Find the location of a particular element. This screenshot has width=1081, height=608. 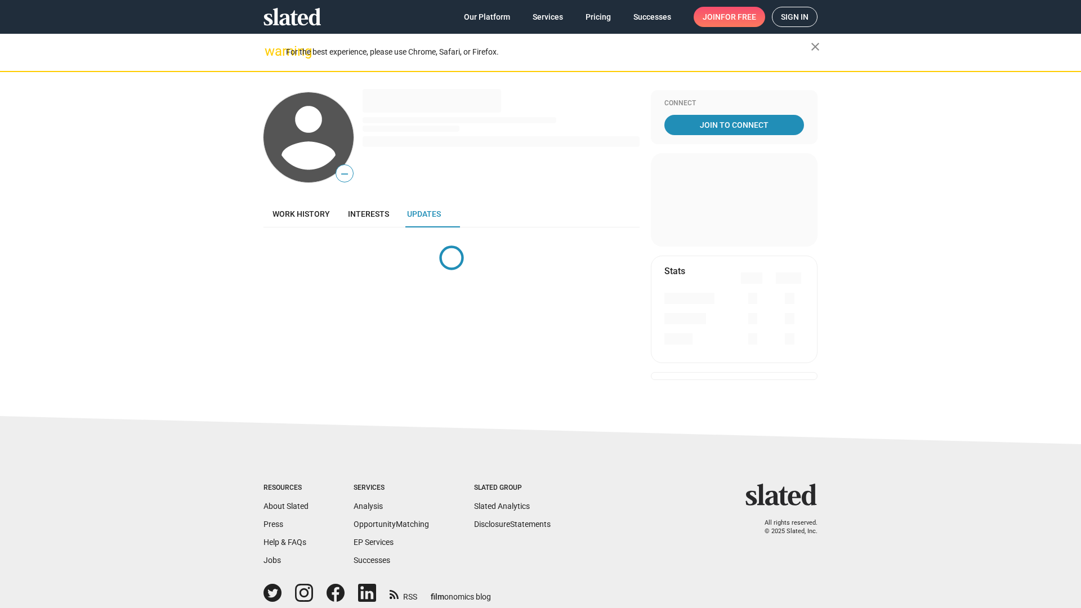

a: Interests is located at coordinates (368, 214).